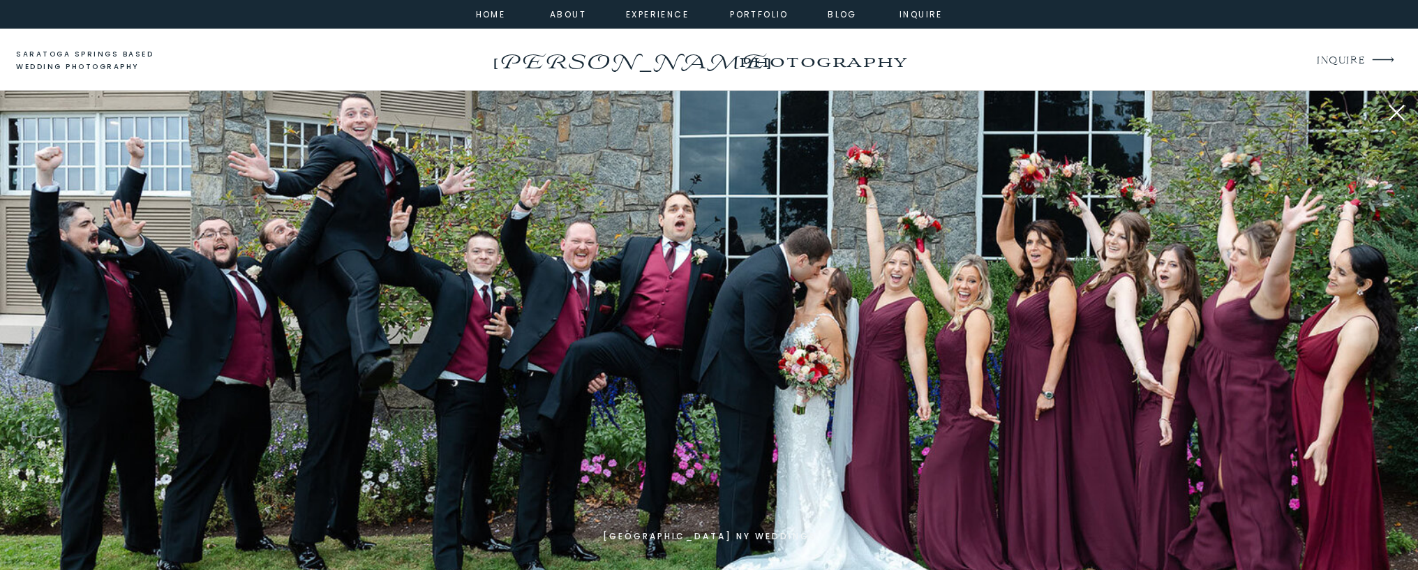 The image size is (1418, 570). Describe the element at coordinates (842, 13) in the screenshot. I see `a: Blog` at that location.